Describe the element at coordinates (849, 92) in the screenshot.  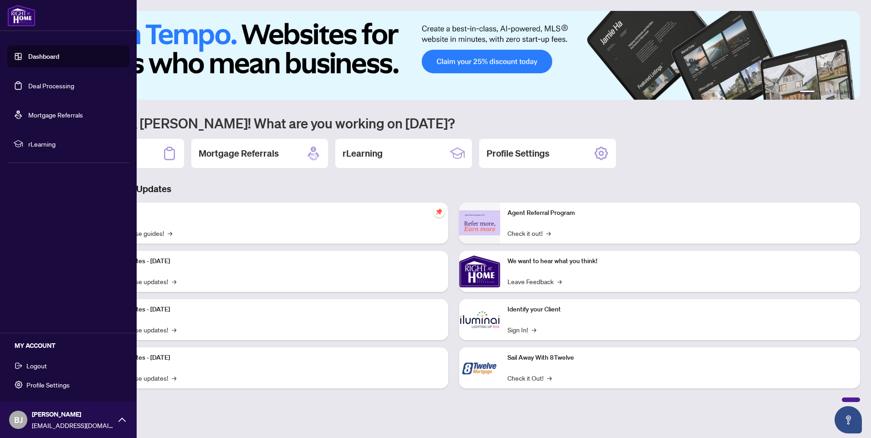
I see `button: 6` at that location.